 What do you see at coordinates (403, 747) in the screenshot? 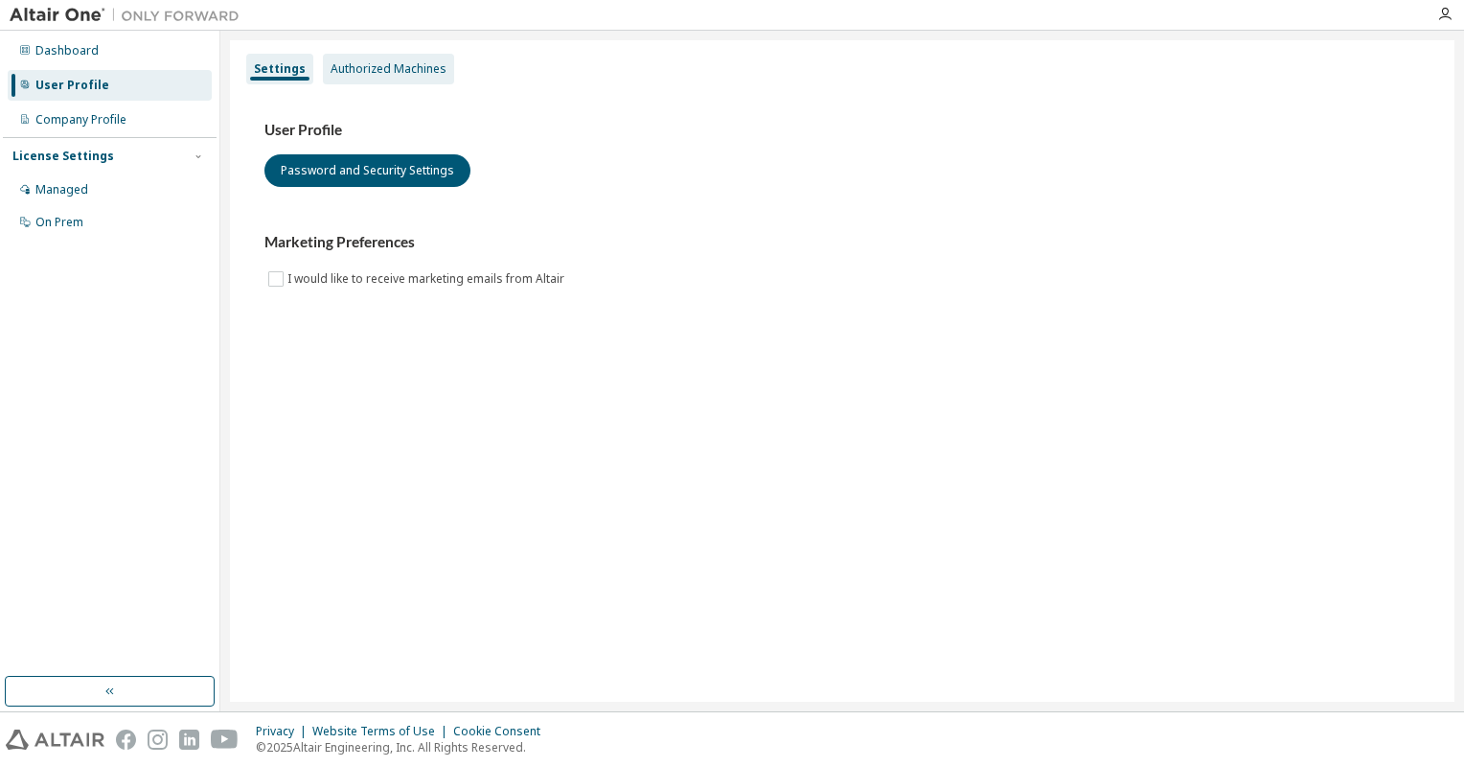
I see `p: © 2025 Altair Engineering, Inc. All Rights Reserved.` at bounding box center [403, 747].